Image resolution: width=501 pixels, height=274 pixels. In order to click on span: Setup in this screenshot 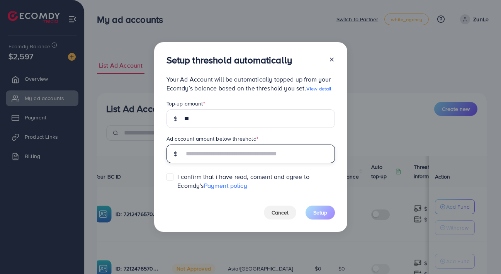, I will do `click(320, 212)`.